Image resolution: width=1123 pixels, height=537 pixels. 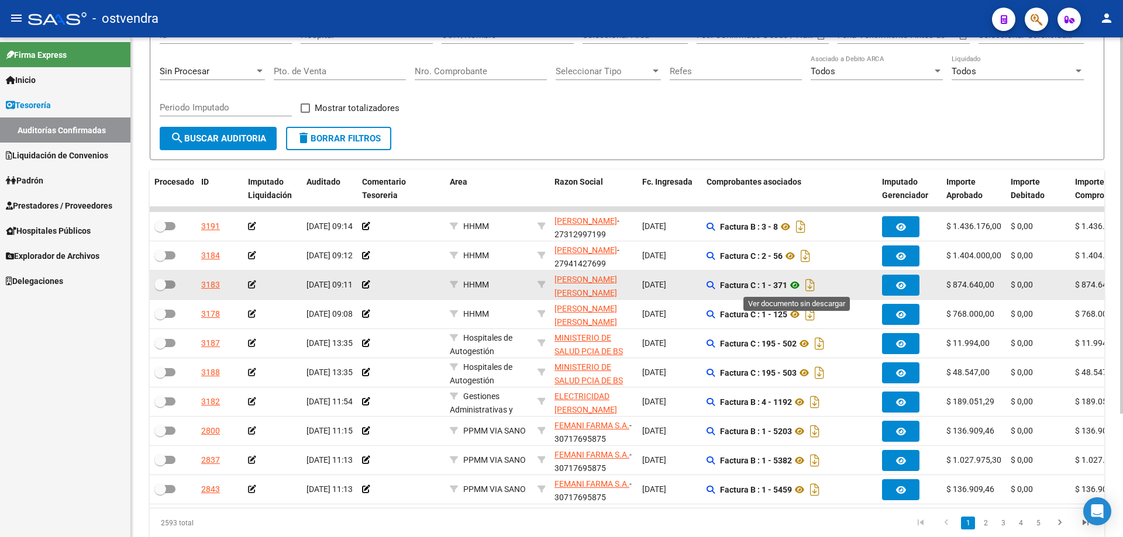 What do you see at coordinates (603, 71) in the screenshot?
I see `span: Seleccionar Tipo` at bounding box center [603, 71].